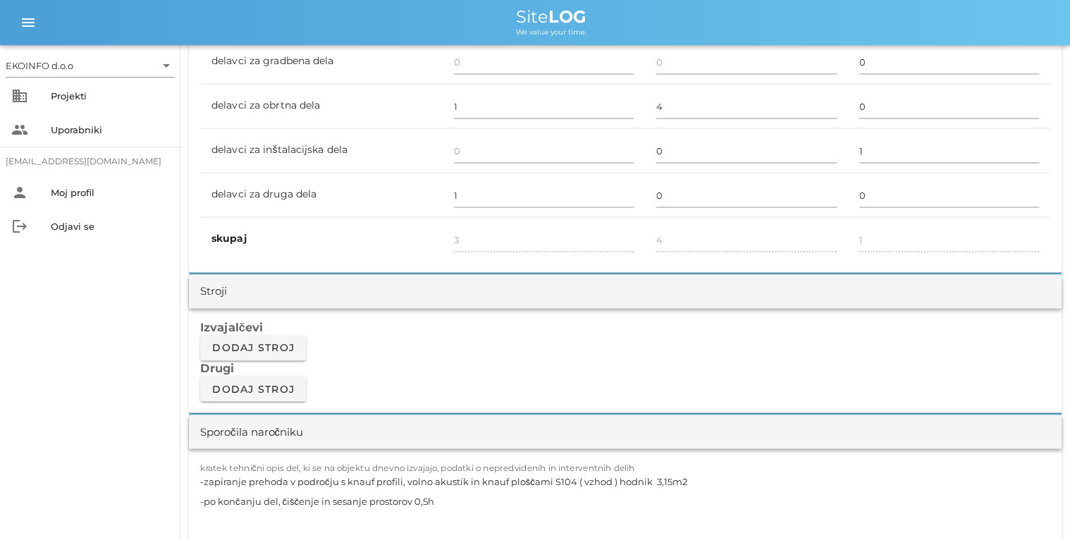 This screenshot has height=538, width=1070. What do you see at coordinates (229, 238) in the screenshot?
I see `b: skupaj` at bounding box center [229, 238].